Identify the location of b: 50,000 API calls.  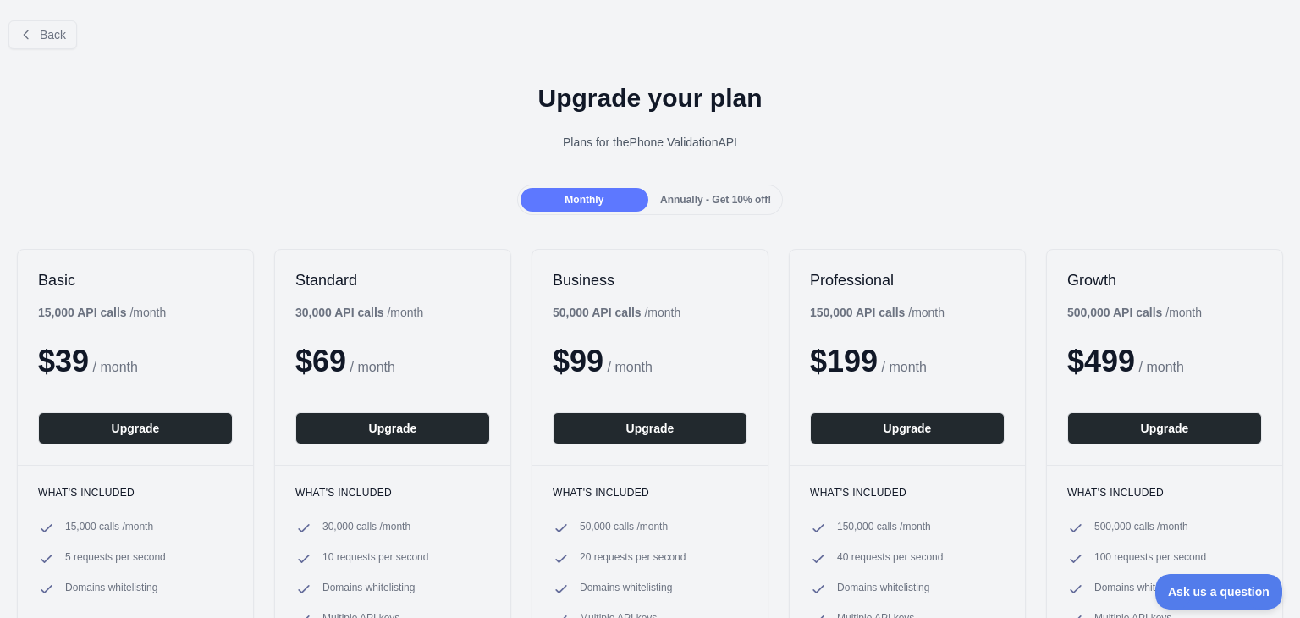
(597, 312).